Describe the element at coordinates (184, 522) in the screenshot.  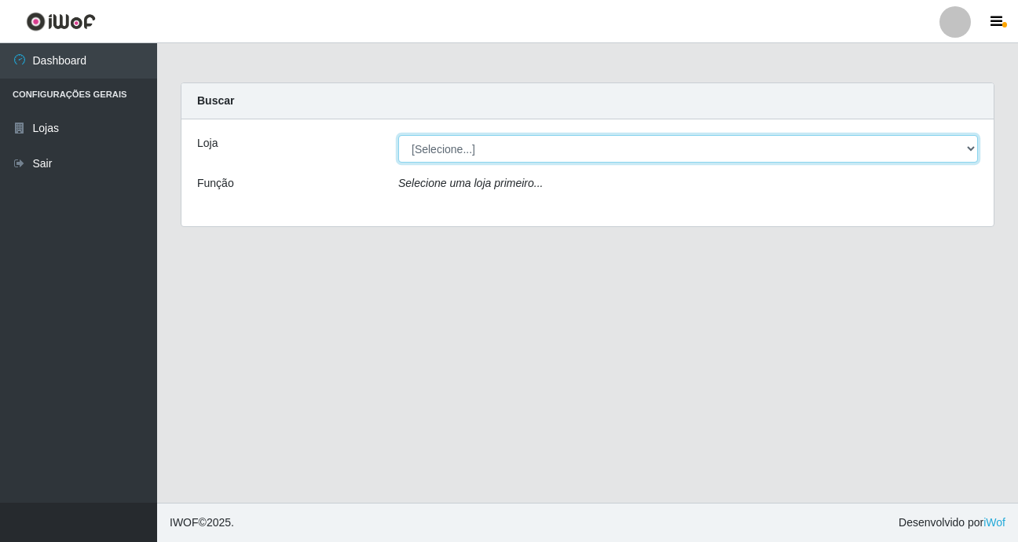
I see `span: IWOF` at that location.